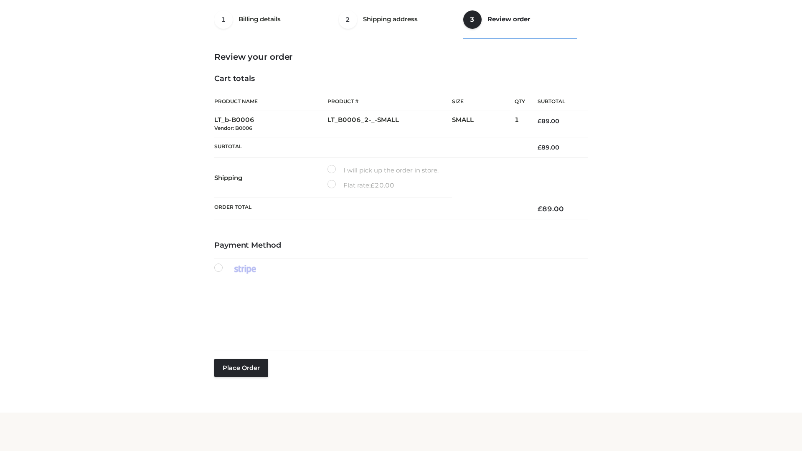  I want to click on td: 1, so click(520, 124).